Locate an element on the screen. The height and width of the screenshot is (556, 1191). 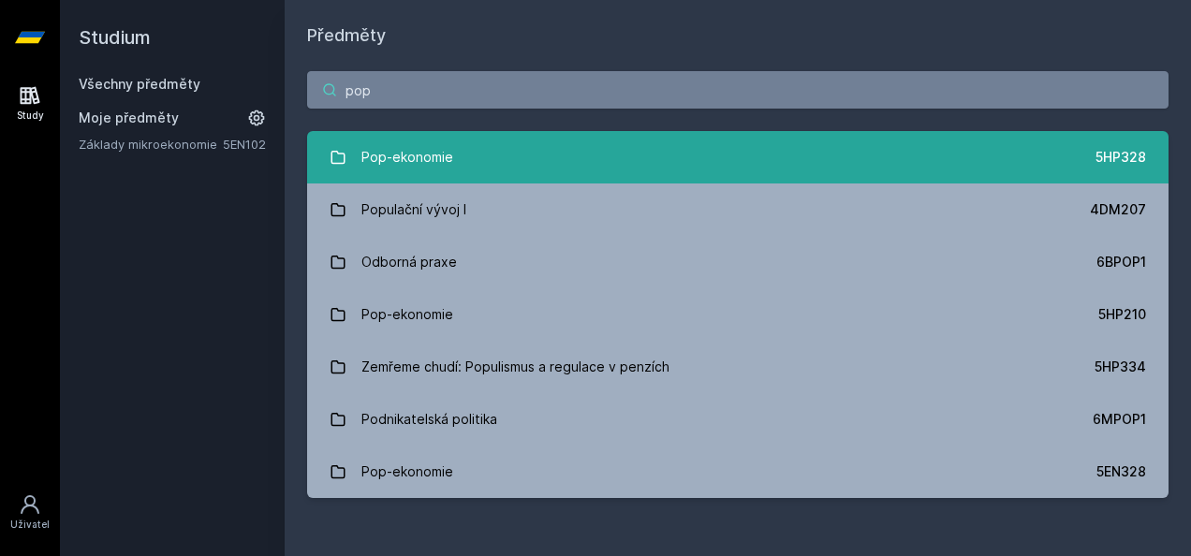
a: Study is located at coordinates (30, 103).